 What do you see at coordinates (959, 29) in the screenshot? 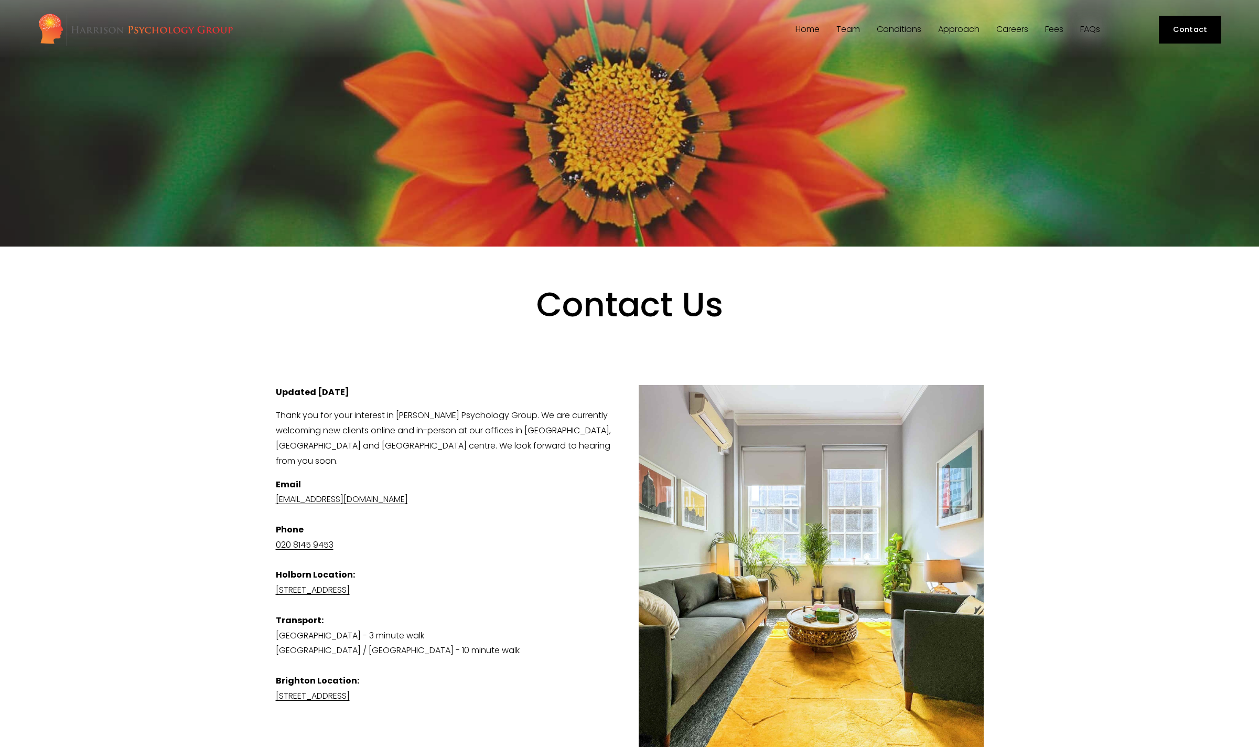
I see `span: Approach` at bounding box center [959, 29].